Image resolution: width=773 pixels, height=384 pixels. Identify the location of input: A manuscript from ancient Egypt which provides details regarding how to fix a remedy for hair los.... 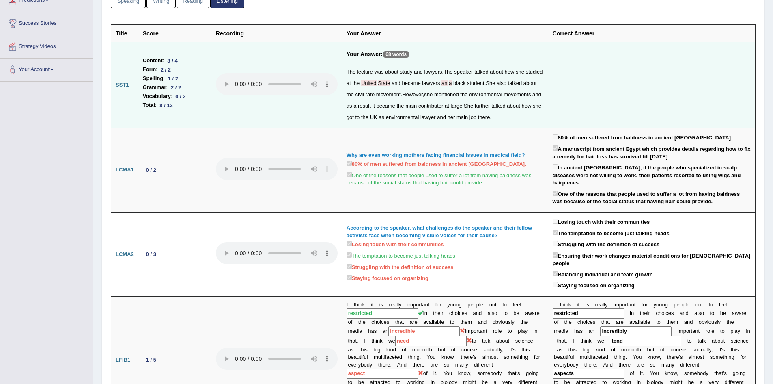
(555, 148).